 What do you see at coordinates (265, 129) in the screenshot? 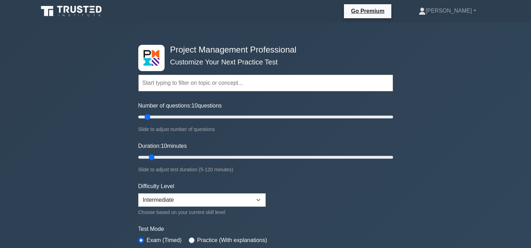
I see `div: Slide to adjust number of questions` at bounding box center [265, 129].